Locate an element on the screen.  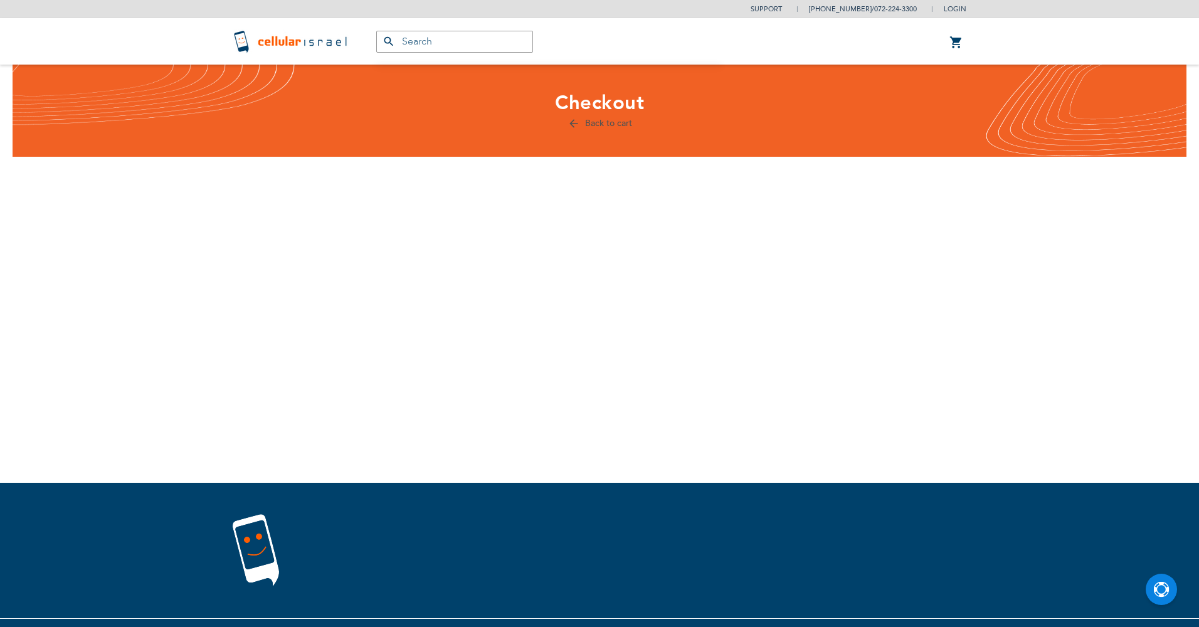
a: 072-224-3300 is located at coordinates (895, 9).